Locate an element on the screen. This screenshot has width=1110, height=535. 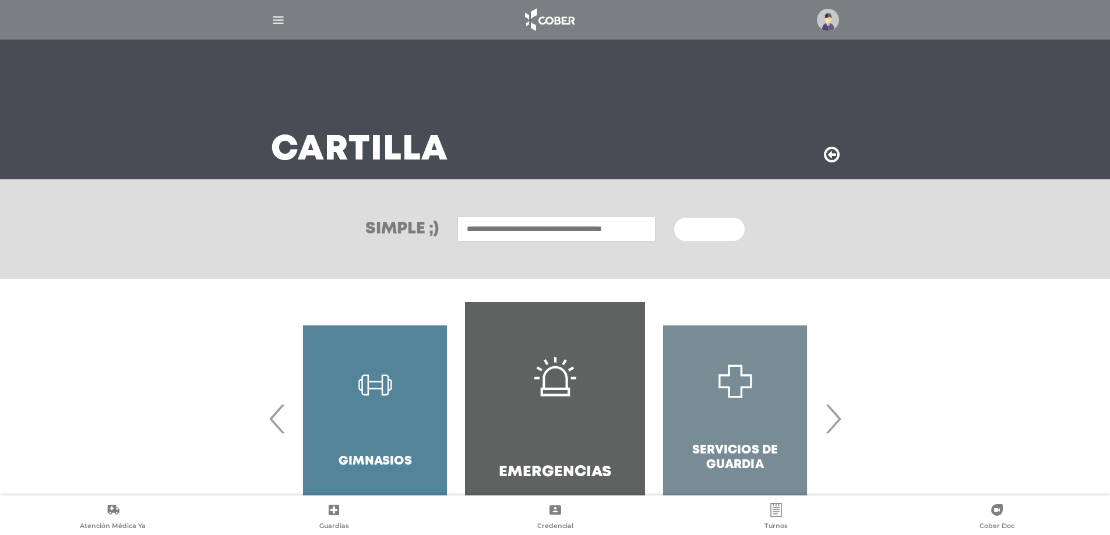
span: Next is located at coordinates (833, 419).